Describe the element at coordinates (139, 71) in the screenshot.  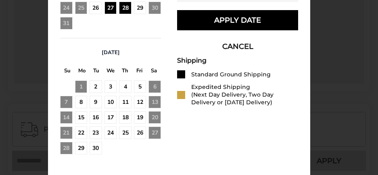
I see `div: F` at that location.